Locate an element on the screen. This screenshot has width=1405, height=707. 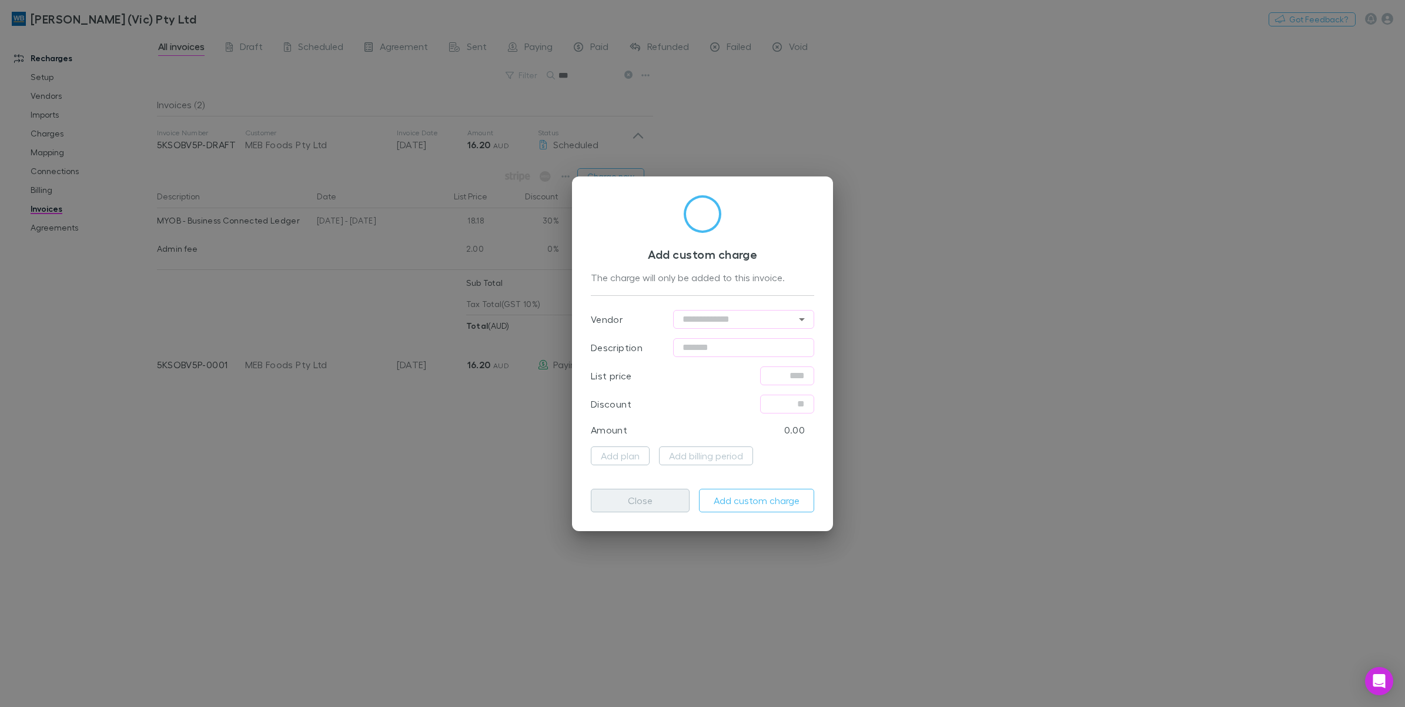
button: Open is located at coordinates (802, 319).